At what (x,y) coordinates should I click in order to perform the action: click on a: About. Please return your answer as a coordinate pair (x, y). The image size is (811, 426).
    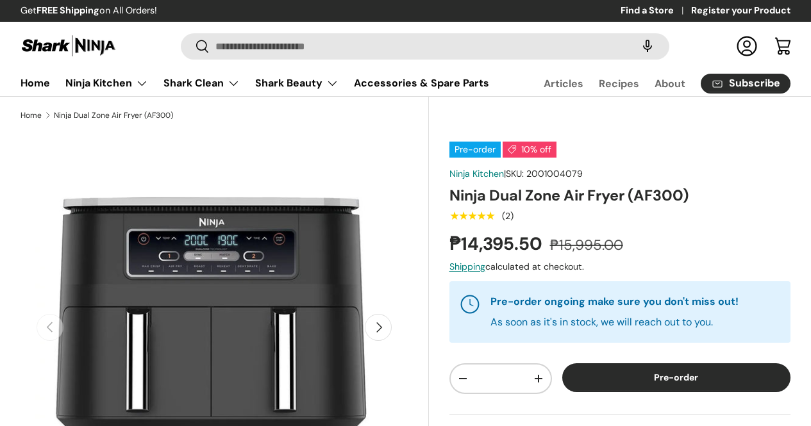
    Looking at the image, I should click on (670, 83).